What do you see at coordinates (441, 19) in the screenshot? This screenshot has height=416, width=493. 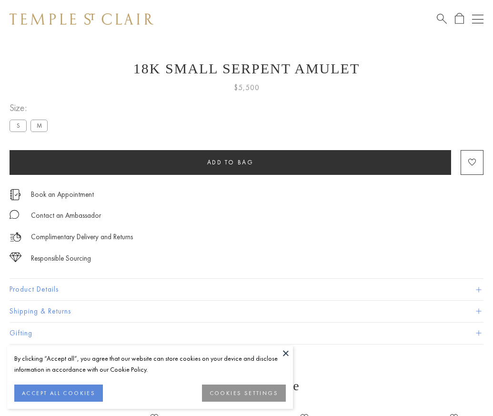 I see `a: Search` at bounding box center [441, 19].